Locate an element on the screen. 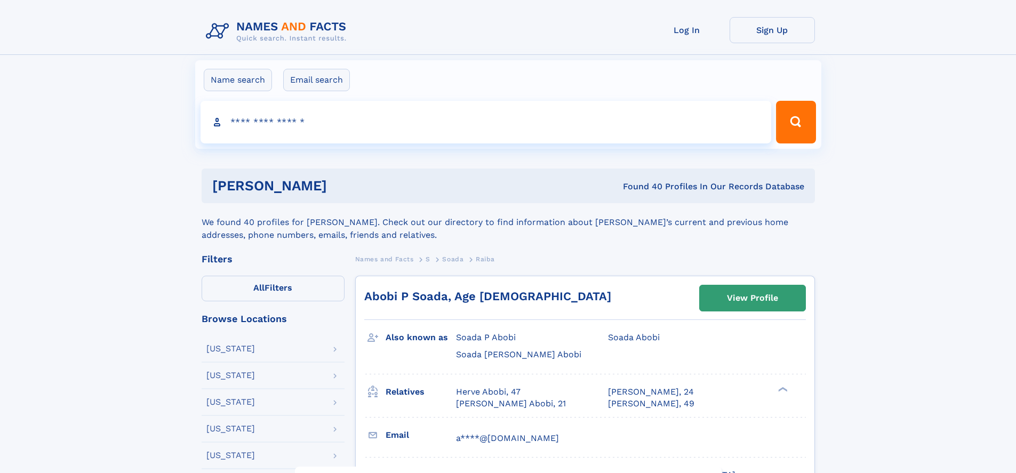  span: S is located at coordinates (428, 259).